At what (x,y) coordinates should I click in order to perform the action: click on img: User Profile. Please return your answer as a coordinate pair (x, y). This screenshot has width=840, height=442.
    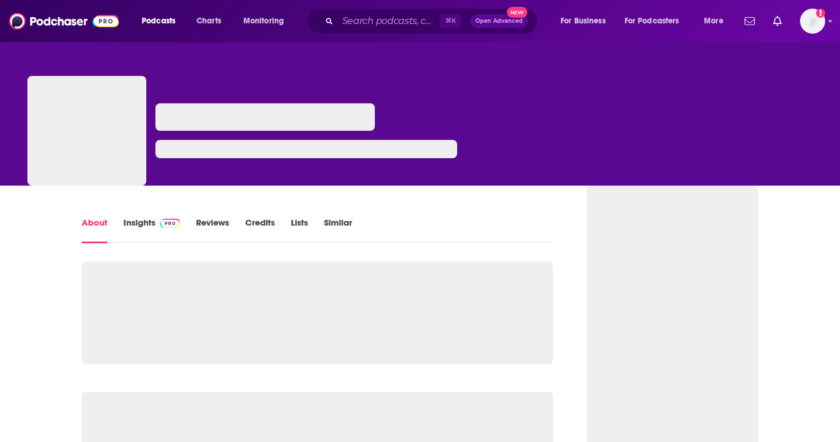
    Looking at the image, I should click on (812, 21).